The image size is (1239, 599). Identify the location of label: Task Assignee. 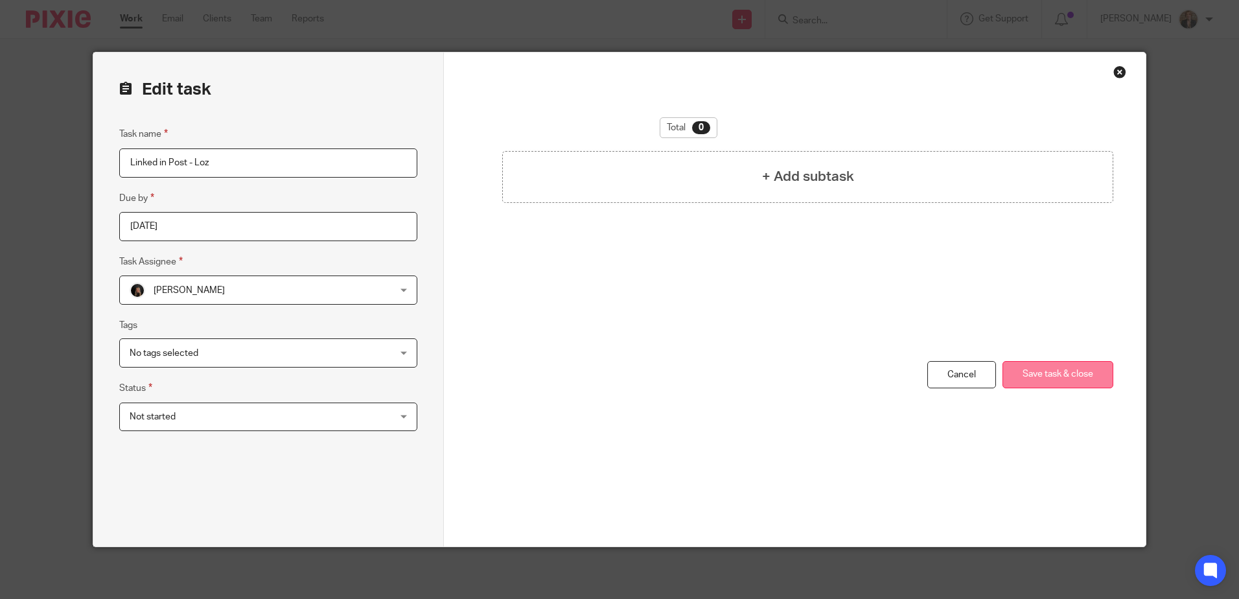
(151, 261).